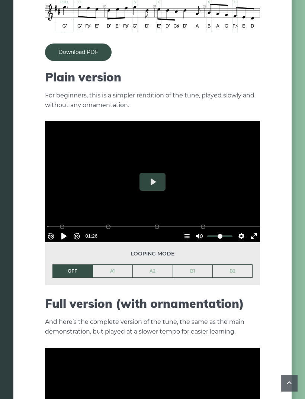 The width and height of the screenshot is (305, 399). I want to click on a: B1, so click(193, 271).